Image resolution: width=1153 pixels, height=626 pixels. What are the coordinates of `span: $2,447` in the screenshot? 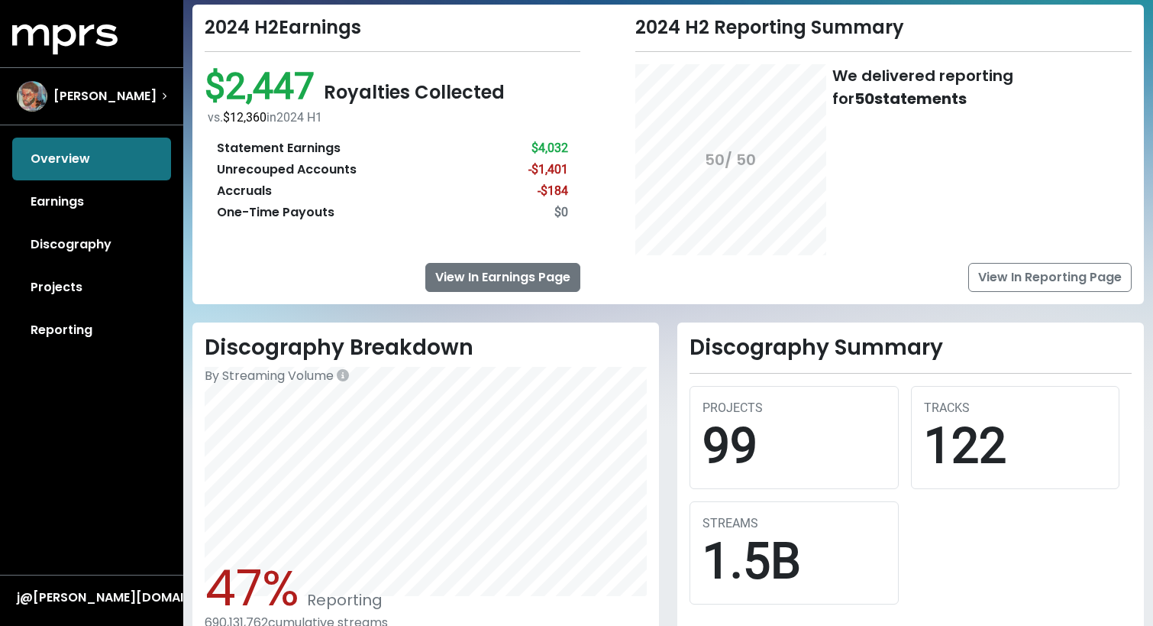 It's located at (264, 86).